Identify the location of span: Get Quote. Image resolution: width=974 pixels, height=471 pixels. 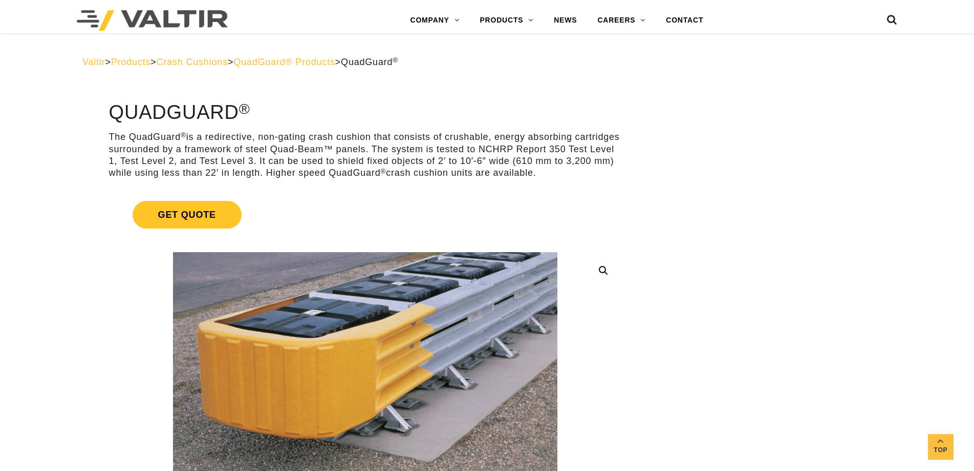
(187, 215).